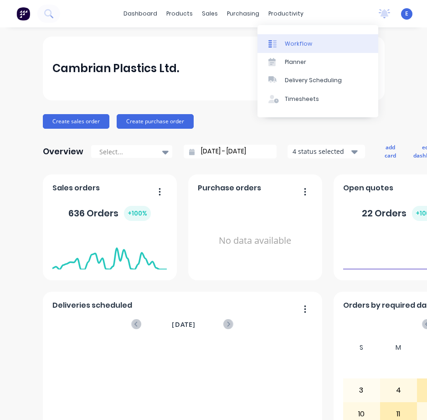 This screenshot has width=427, height=420. Describe the element at coordinates (210, 14) in the screenshot. I see `div: sales` at that location.